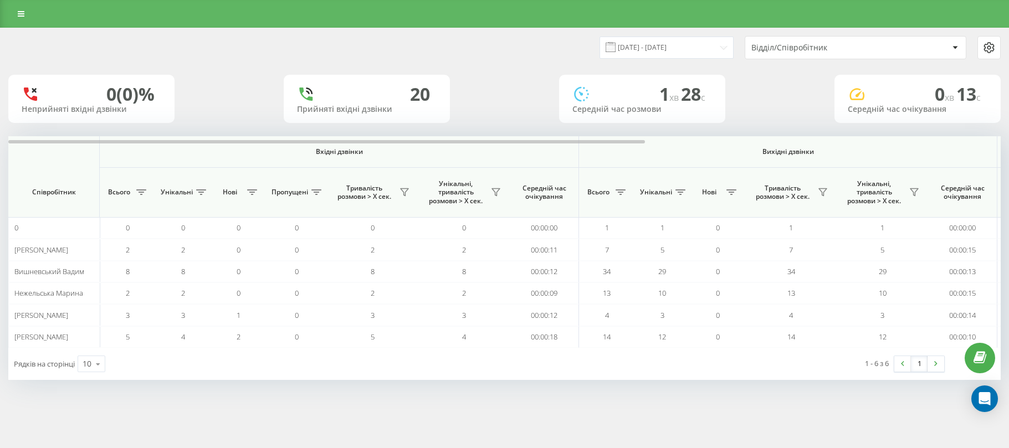 The image size is (1009, 448). What do you see at coordinates (49, 272) in the screenshot?
I see `span: Вишневський Вадим` at bounding box center [49, 272].